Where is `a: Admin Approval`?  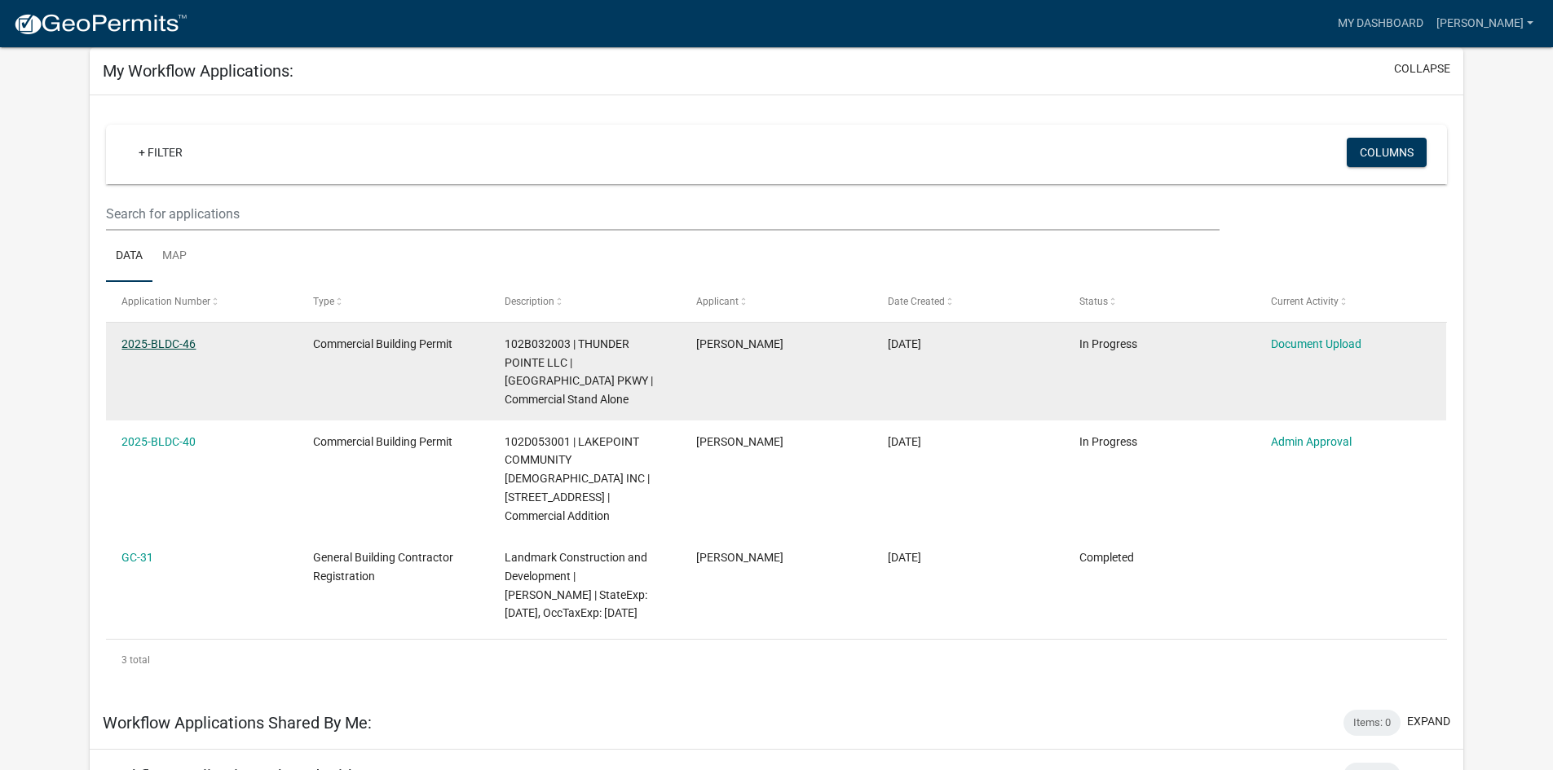
a: Admin Approval is located at coordinates (1311, 442).